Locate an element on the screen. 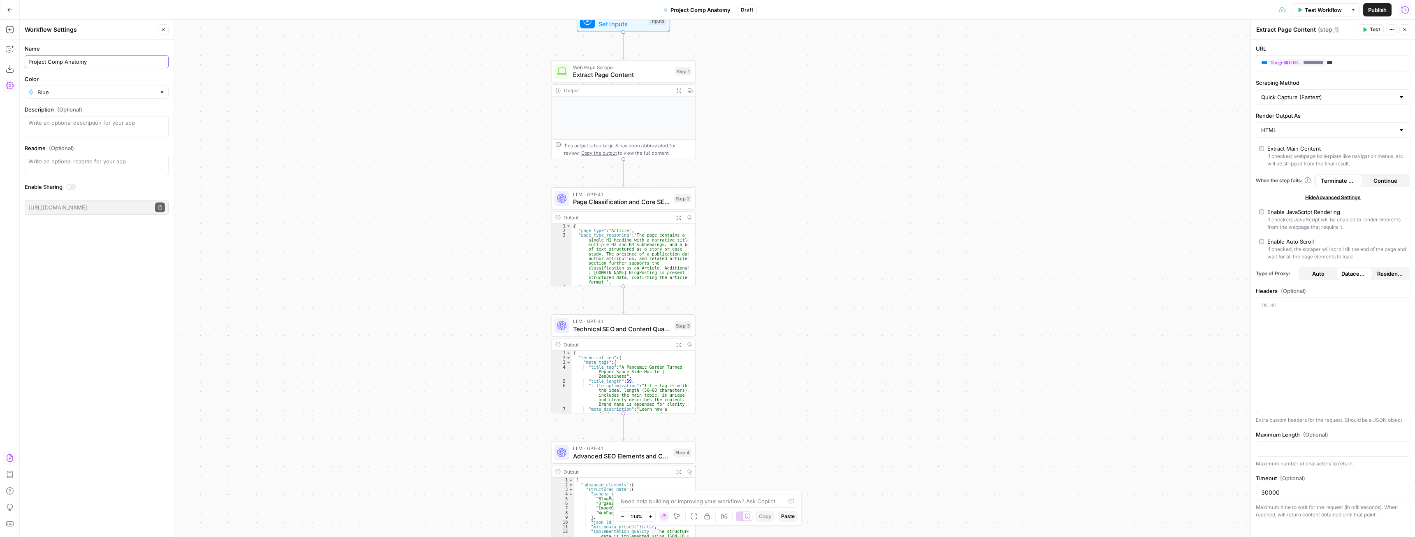  span: Publish is located at coordinates (1377, 10).